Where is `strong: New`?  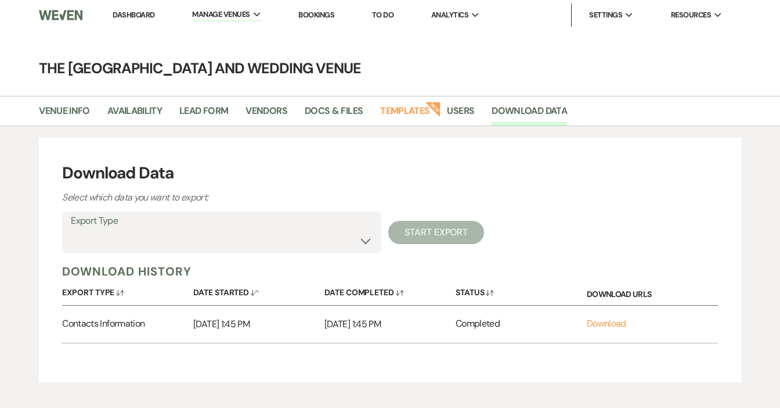 strong: New is located at coordinates (434, 109).